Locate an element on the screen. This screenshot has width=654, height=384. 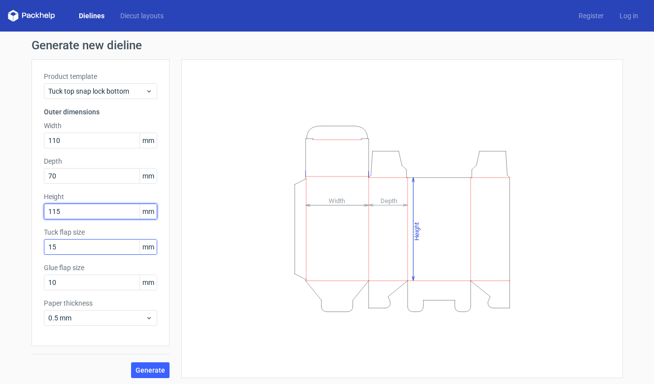
h1: Generate new dieline is located at coordinates (327, 45).